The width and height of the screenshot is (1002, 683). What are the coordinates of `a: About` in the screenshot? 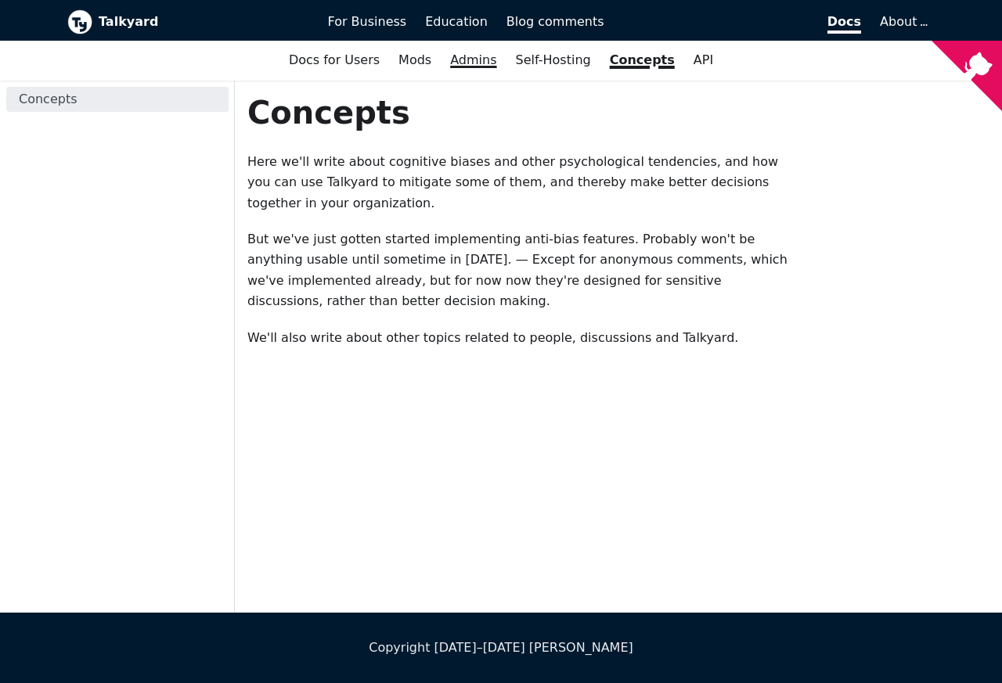 It's located at (903, 21).